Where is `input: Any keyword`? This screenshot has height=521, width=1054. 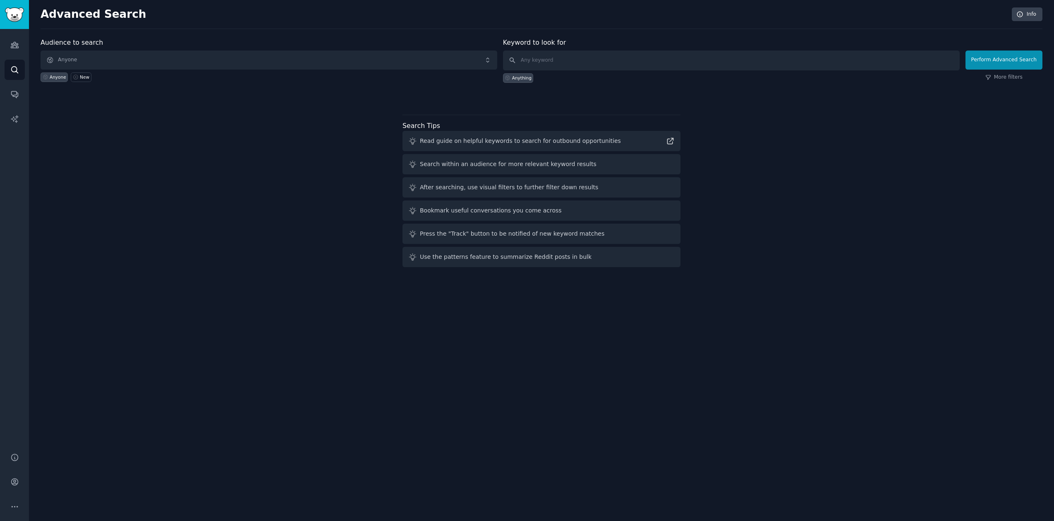
input: Any keyword is located at coordinates (732, 60).